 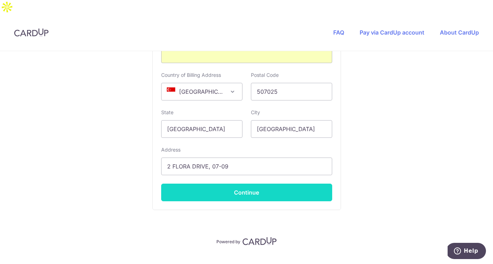 What do you see at coordinates (191, 75) in the screenshot?
I see `label: Country of Billing Address` at bounding box center [191, 75].